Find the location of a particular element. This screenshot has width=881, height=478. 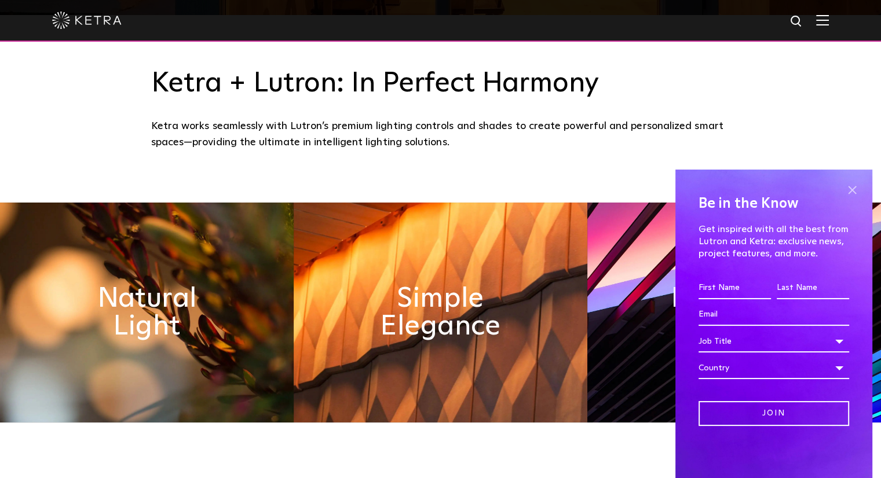

input: Join is located at coordinates (773, 413).